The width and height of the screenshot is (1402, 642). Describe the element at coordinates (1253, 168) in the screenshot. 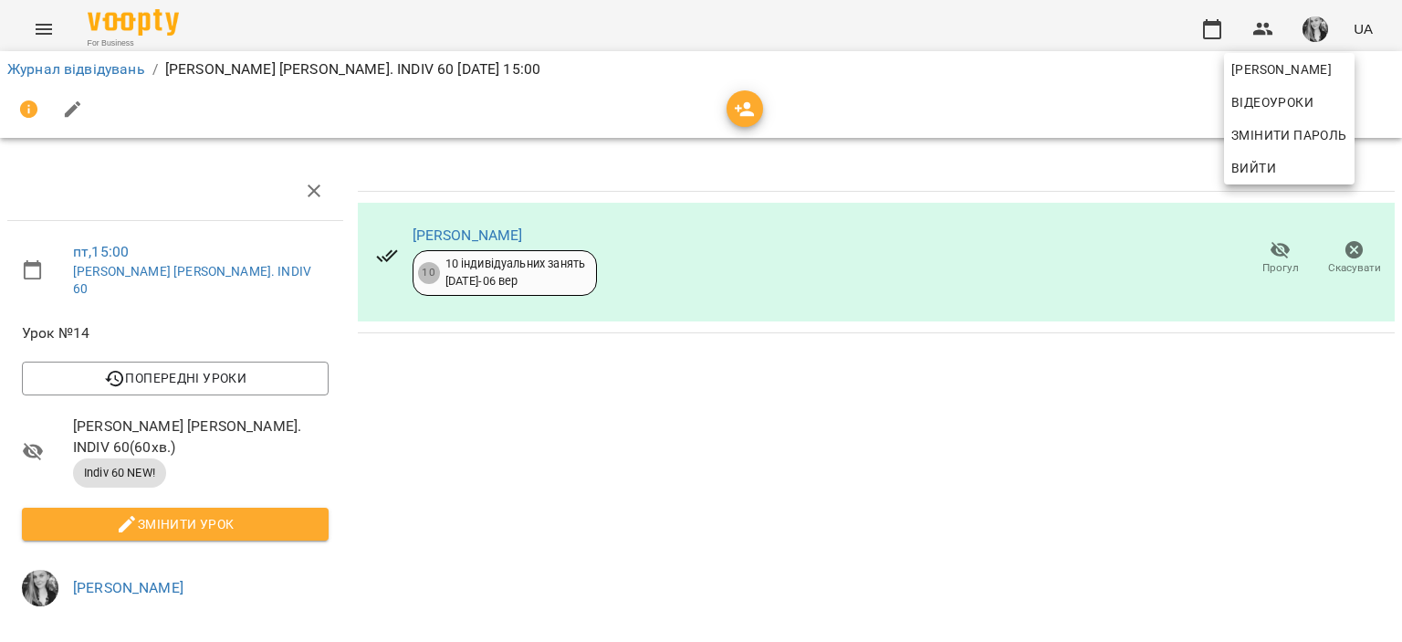

I see `span: Вийти` at that location.